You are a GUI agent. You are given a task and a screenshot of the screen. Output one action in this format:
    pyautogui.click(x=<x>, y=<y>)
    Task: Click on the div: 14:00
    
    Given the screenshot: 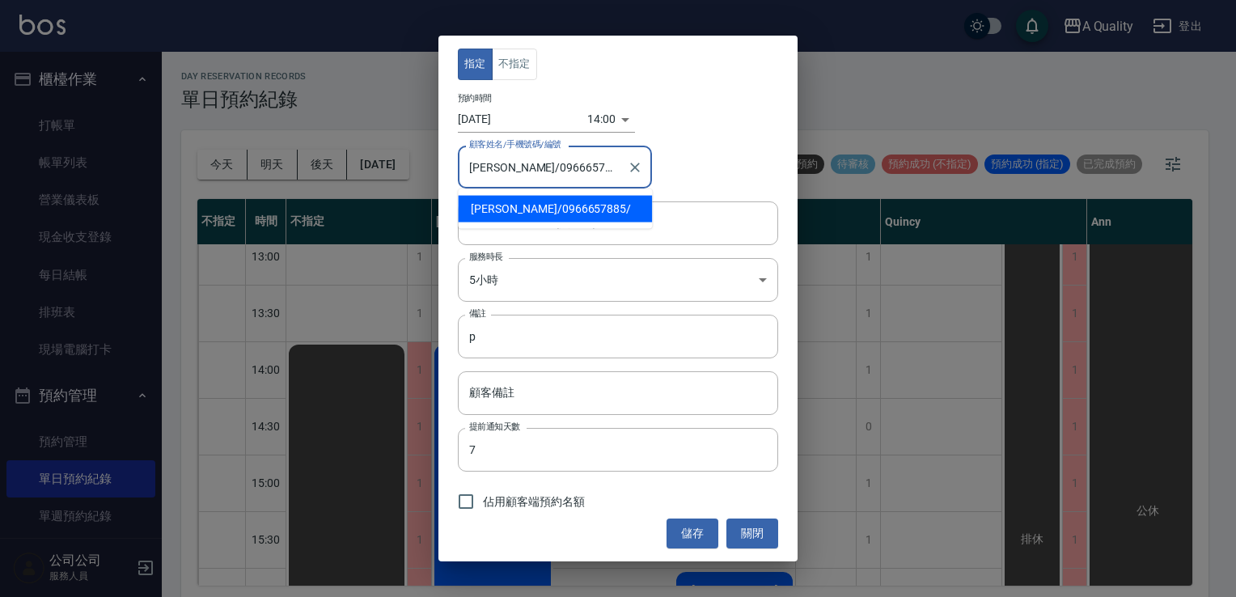 What is the action you would take?
    pyautogui.click(x=601, y=119)
    